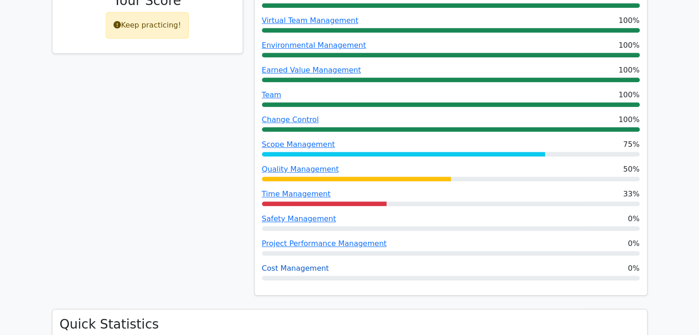 Image resolution: width=699 pixels, height=335 pixels. What do you see at coordinates (310, 20) in the screenshot?
I see `a: Virtual Team Management` at bounding box center [310, 20].